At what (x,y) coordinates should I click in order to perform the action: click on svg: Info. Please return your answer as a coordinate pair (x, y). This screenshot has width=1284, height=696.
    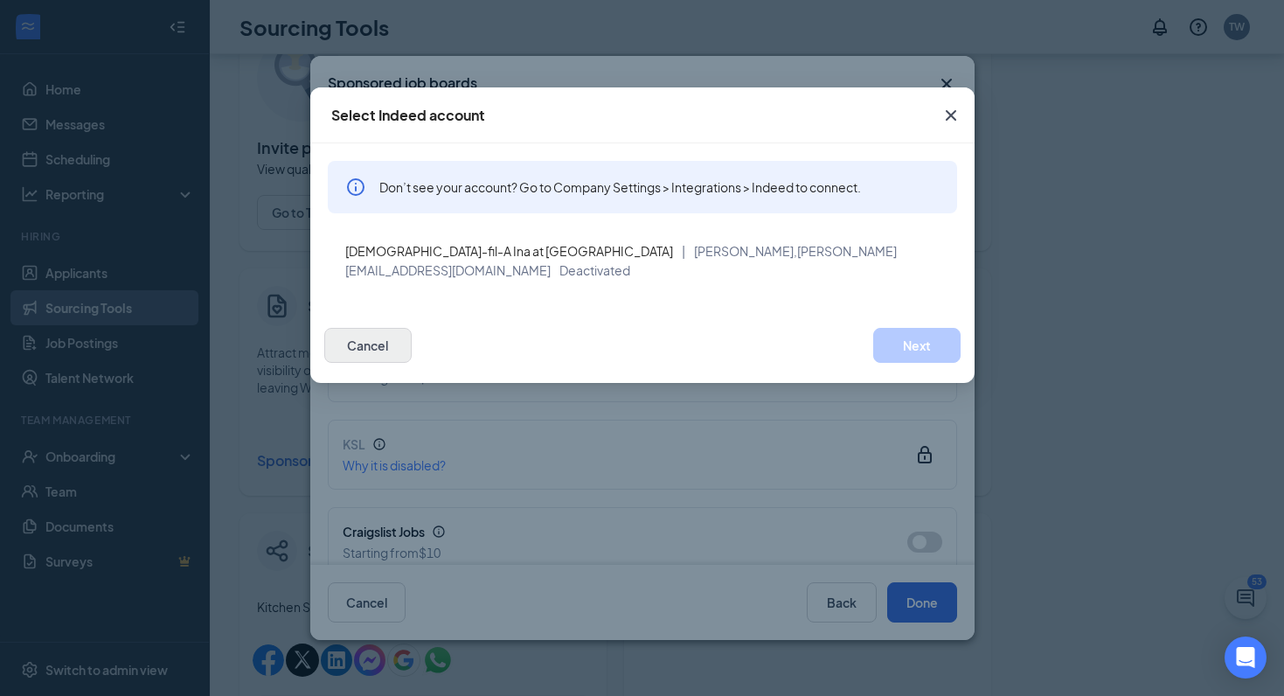
    Looking at the image, I should click on (356, 187).